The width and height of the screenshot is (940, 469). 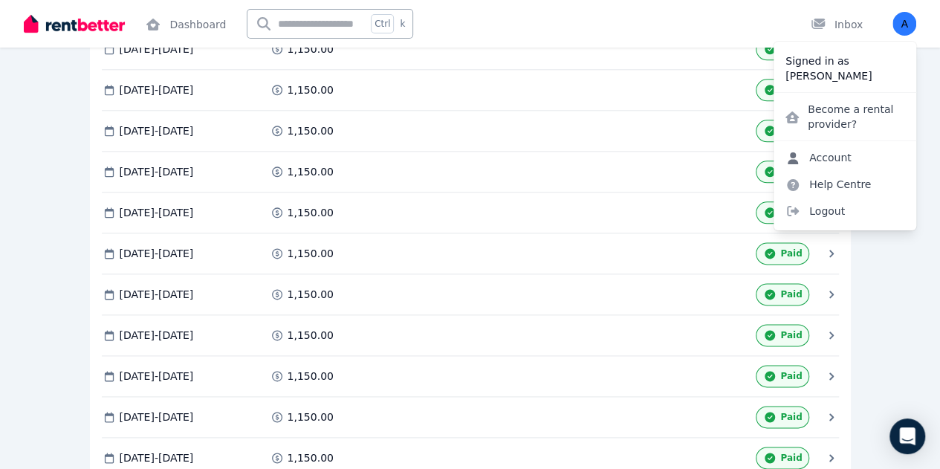 I want to click on div: Inbox, so click(x=837, y=25).